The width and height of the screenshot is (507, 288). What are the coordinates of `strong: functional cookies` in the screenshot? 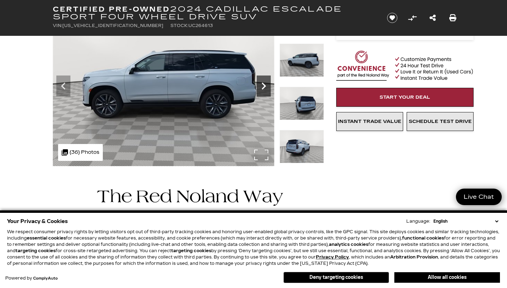 It's located at (423, 239).